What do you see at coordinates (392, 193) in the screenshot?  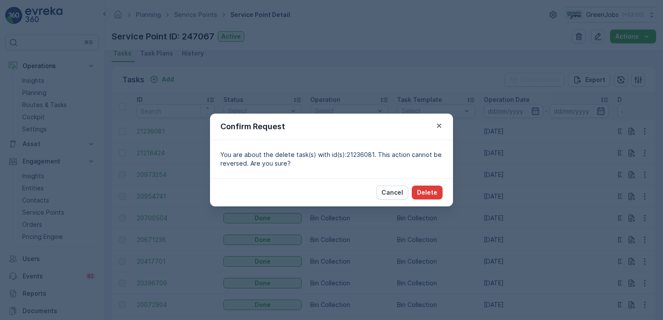 I see `p: Cancel` at bounding box center [392, 193].